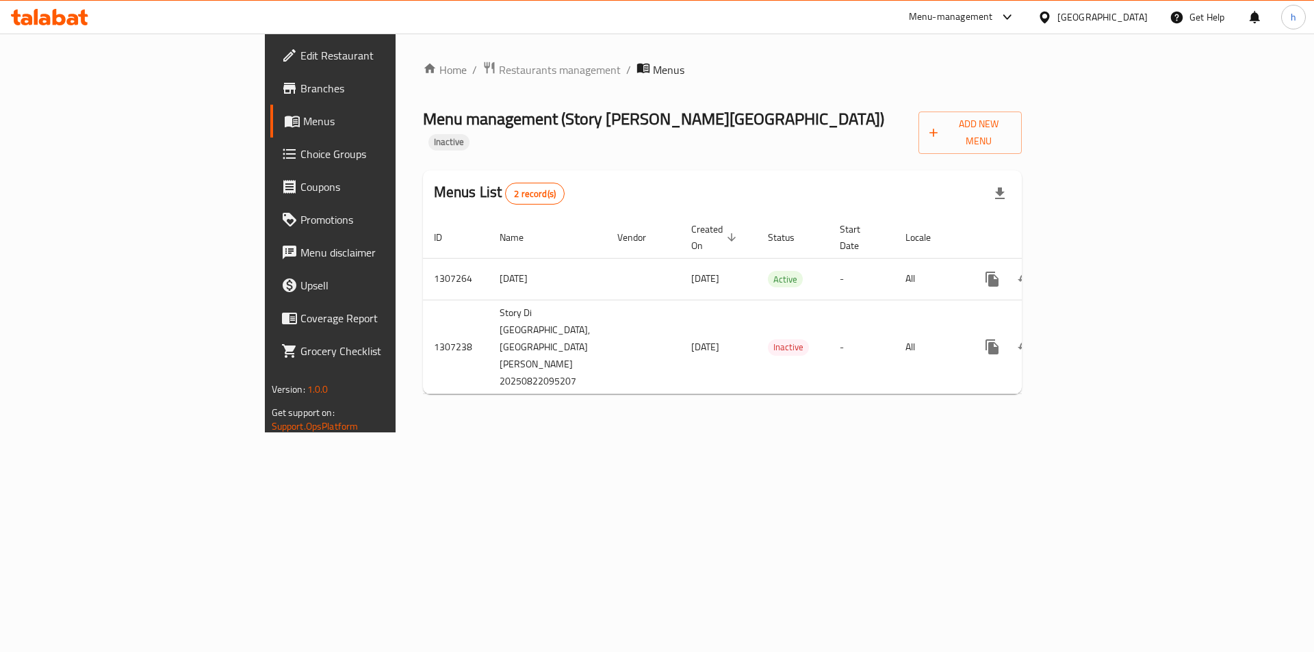 This screenshot has height=652, width=1314. Describe the element at coordinates (535, 194) in the screenshot. I see `div: Total records count` at that location.